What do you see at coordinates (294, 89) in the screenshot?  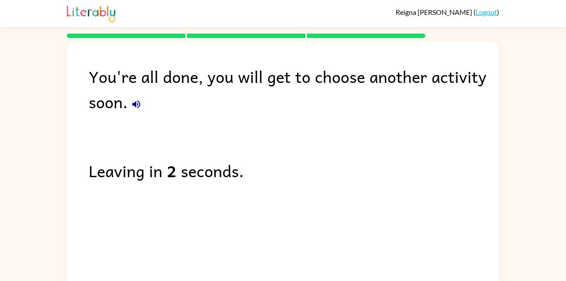 I see `div: You're all done, you will get to choose another activity soon.` at bounding box center [294, 89].